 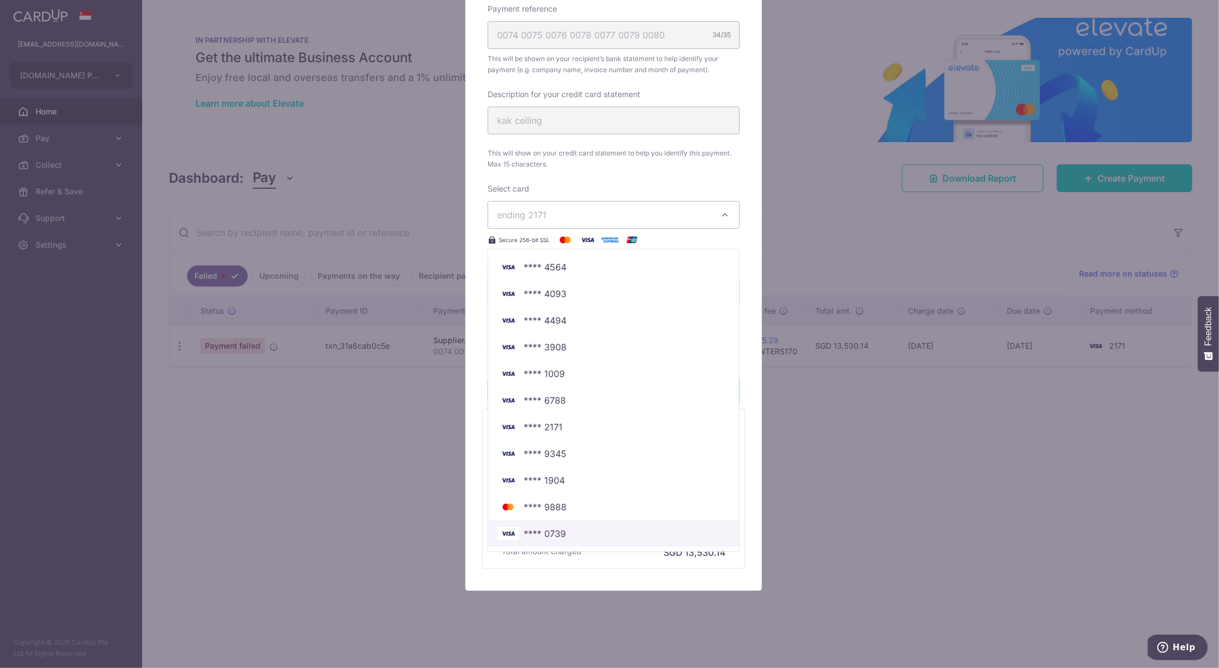 What do you see at coordinates (524, 240) in the screenshot?
I see `span: Secure 256-bit SSL` at bounding box center [524, 240].